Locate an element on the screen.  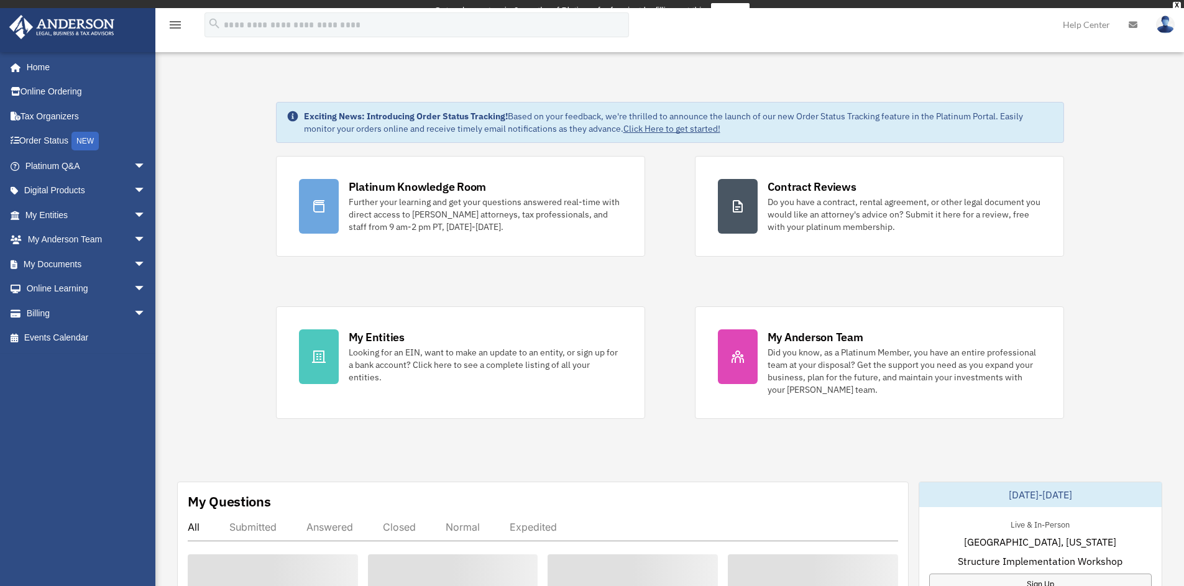
a: Order StatusNEW is located at coordinates (86, 141).